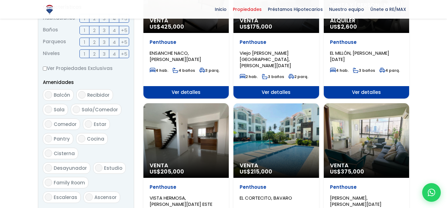  What do you see at coordinates (45, 68) in the screenshot?
I see `input: Ver Propiedades Exclusivas` at bounding box center [45, 68].